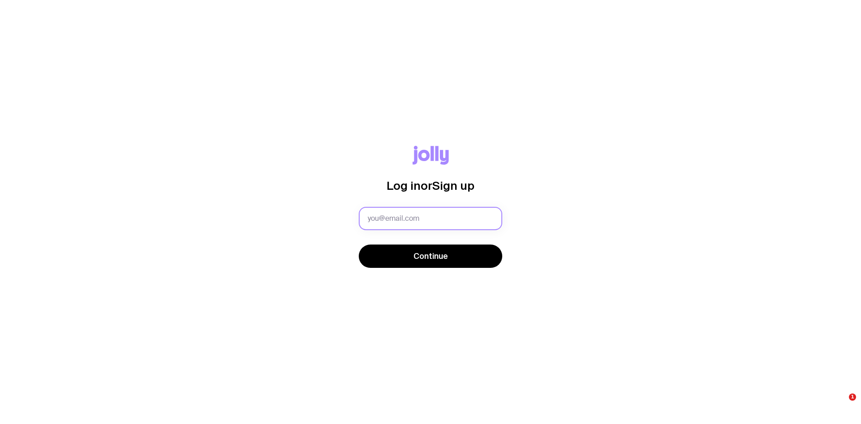 The image size is (861, 424). What do you see at coordinates (430, 256) in the screenshot?
I see `button: Continue` at bounding box center [430, 256].